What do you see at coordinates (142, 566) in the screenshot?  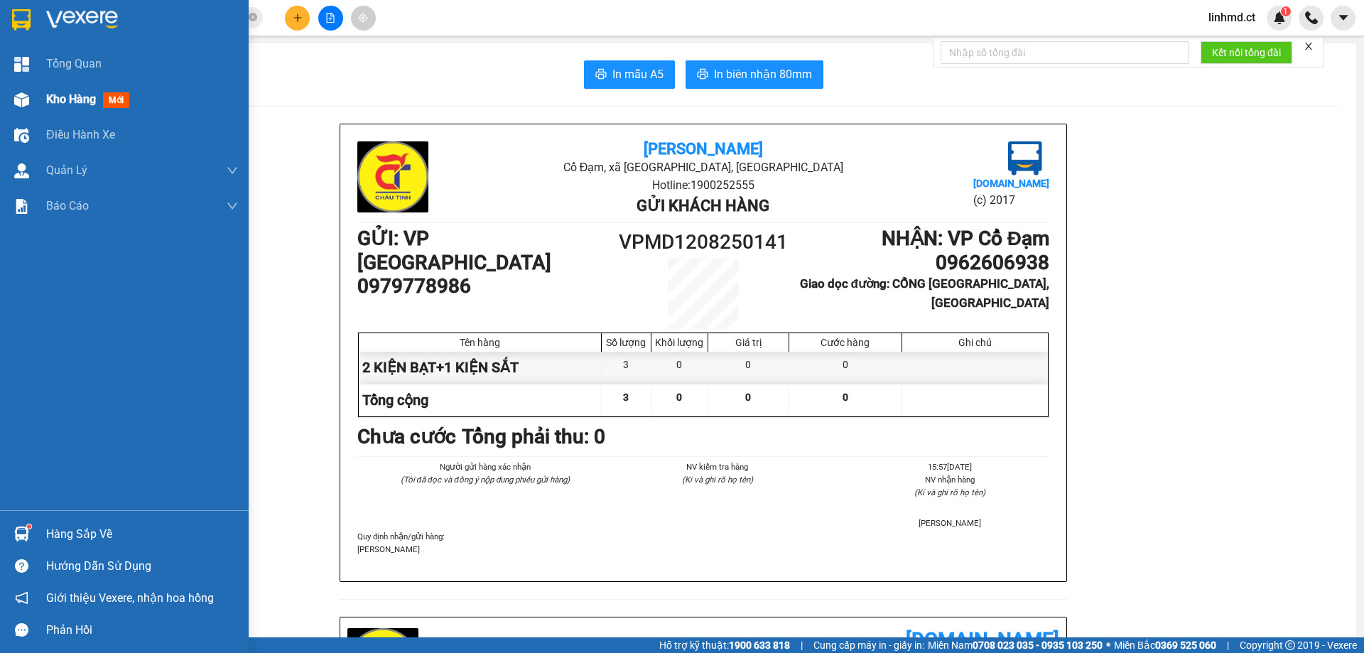 I see `div: Hướng dẫn sử dụng` at bounding box center [142, 566].